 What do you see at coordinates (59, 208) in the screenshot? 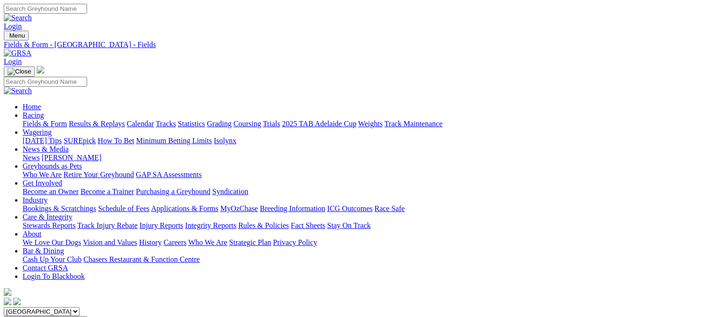
I see `a: Bookings & Scratchings` at bounding box center [59, 208].